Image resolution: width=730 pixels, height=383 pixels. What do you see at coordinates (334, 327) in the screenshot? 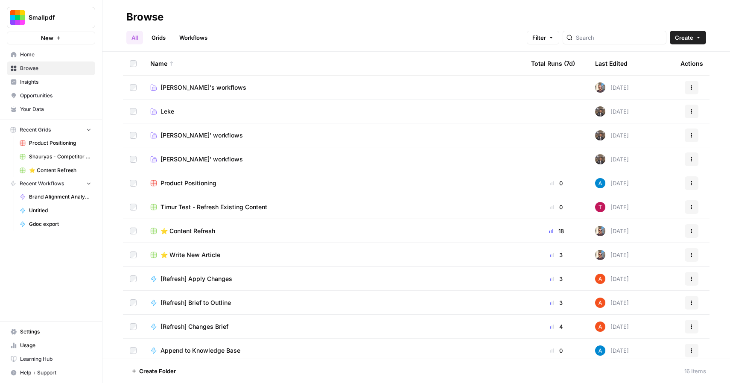
I see `a: [Refresh] Changes Brief` at bounding box center [334, 327].